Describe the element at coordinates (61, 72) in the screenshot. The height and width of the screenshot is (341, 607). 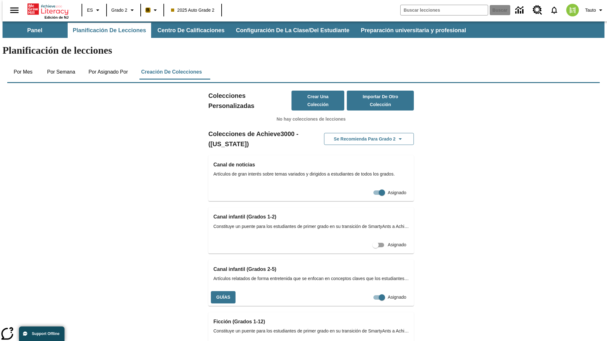
I see `button: Por semana` at that location.